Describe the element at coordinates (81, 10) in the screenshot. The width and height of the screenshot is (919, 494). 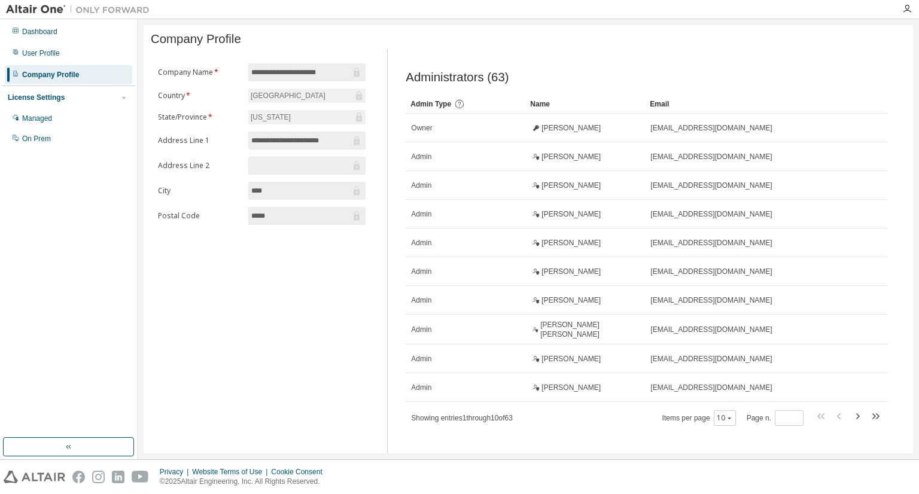
I see `img: Altair One` at that location.